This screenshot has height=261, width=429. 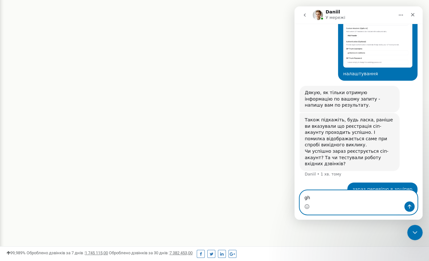 What do you see at coordinates (96, 253) in the screenshot?
I see `u: 1 745 115,00` at bounding box center [96, 253].